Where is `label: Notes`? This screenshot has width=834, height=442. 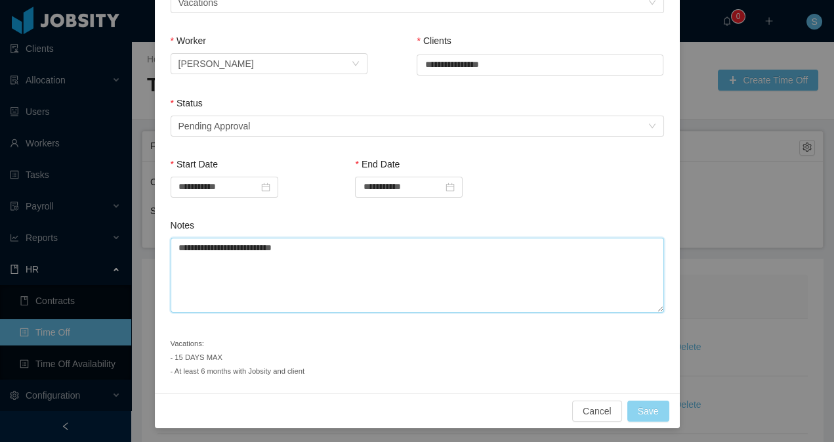
label: Notes is located at coordinates (182, 225).